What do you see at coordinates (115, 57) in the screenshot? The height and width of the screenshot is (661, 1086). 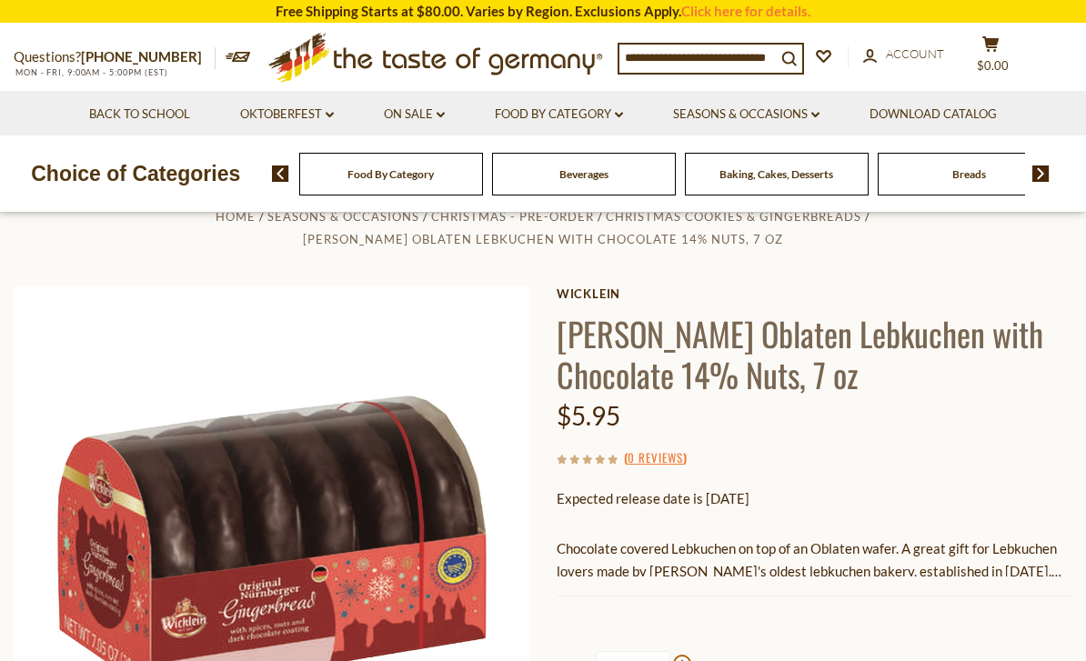 I see `p: Questions?` at bounding box center [115, 57].